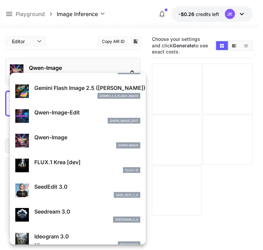 This screenshot has height=250, width=263. Describe the element at coordinates (87, 137) in the screenshot. I see `p: Qwen-Image` at that location.